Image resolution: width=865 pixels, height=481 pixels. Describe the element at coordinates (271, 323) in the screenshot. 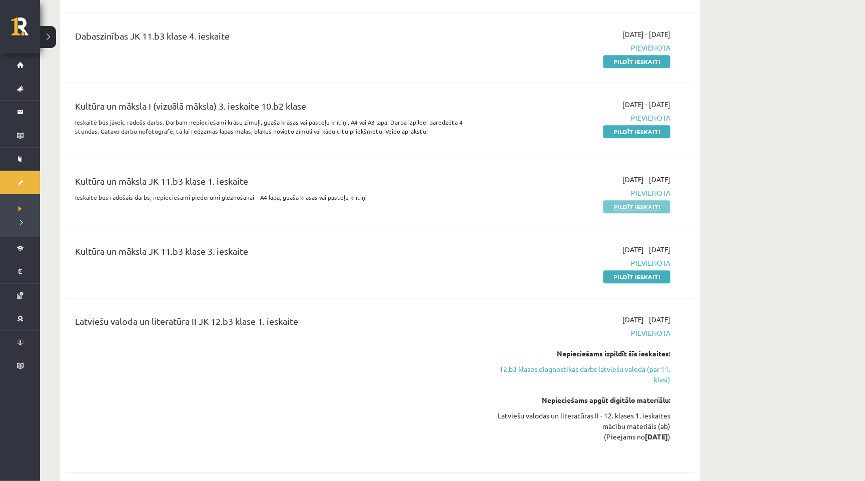

I see `div: Latviešu valoda un literatūra II JK 12.b3 klase 1. ieskaite` at that location.